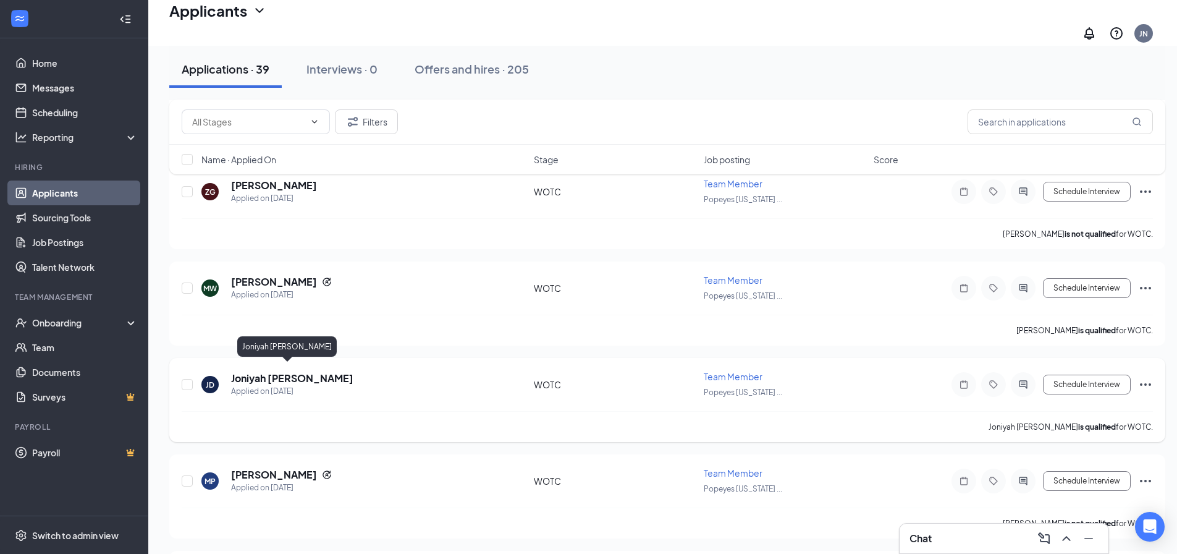 This screenshot has height=554, width=1177. I want to click on a: Documents, so click(85, 372).